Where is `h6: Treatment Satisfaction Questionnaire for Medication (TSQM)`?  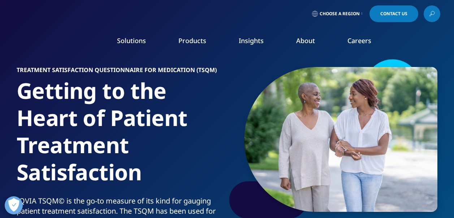
h6: Treatment Satisfaction Questionnaire for Medication (TSQM) is located at coordinates (120, 72).